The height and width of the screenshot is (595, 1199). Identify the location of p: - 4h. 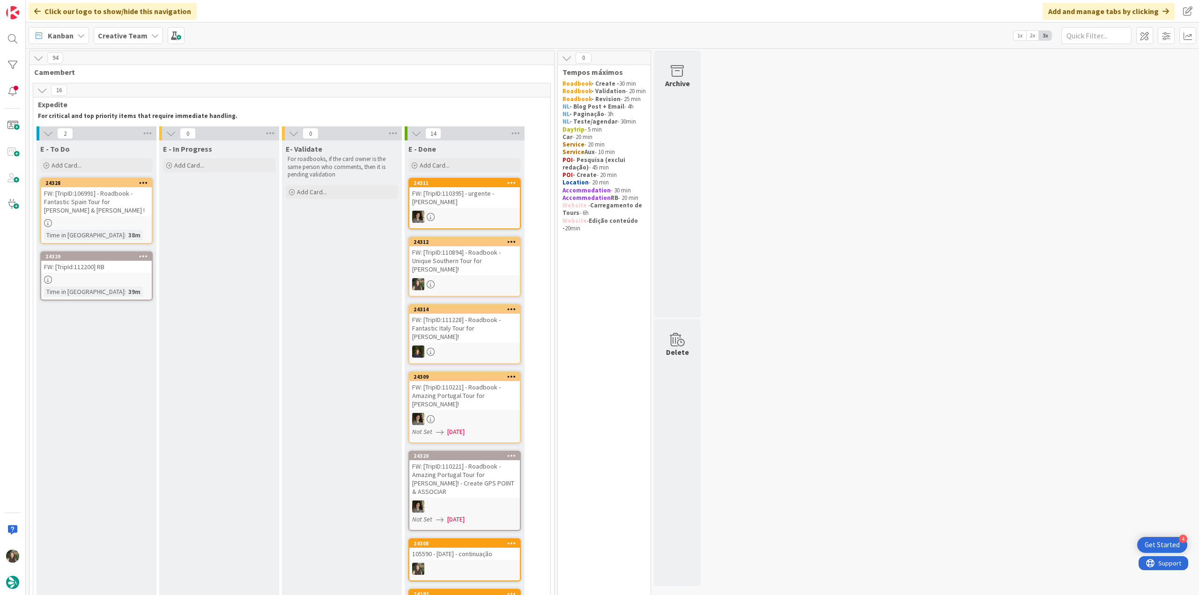
(604, 107).